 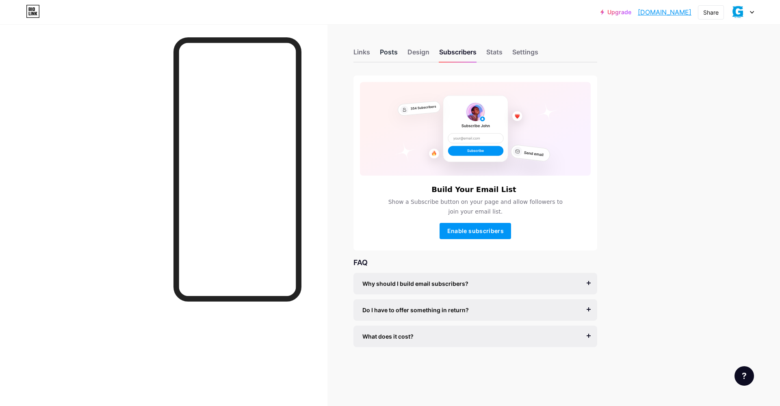 What do you see at coordinates (474, 190) in the screenshot?
I see `h6: Build Your Email List` at bounding box center [474, 190].